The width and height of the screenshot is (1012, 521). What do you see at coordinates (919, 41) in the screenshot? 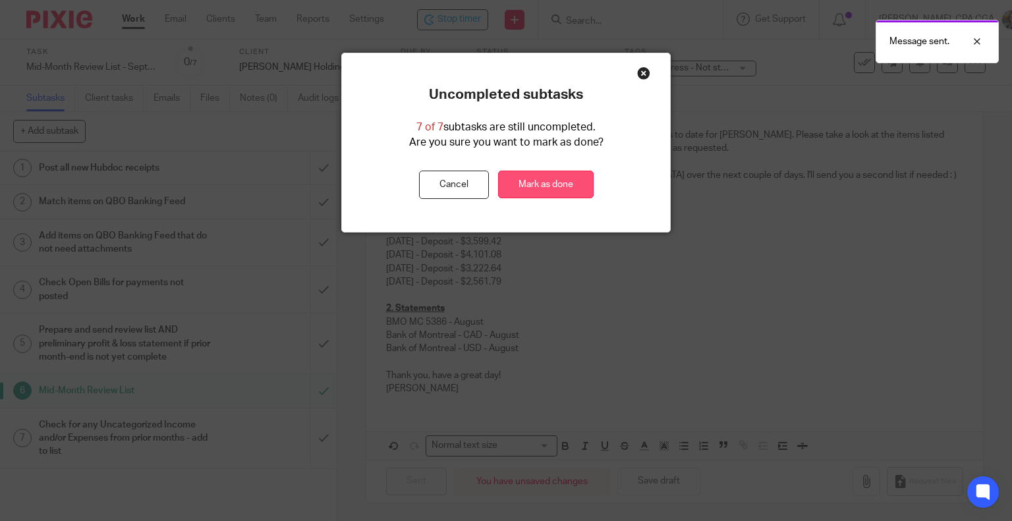
I see `p: Message sent.` at bounding box center [919, 41].